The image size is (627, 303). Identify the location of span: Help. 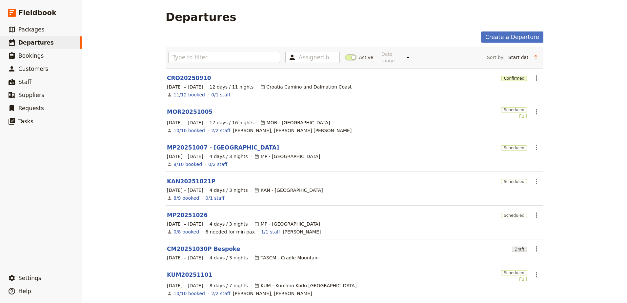
(25, 291).